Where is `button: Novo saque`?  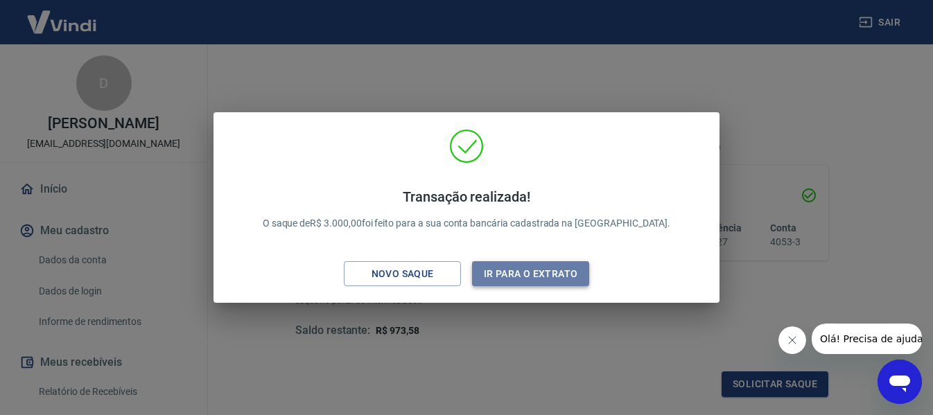
button: Novo saque is located at coordinates (402, 274).